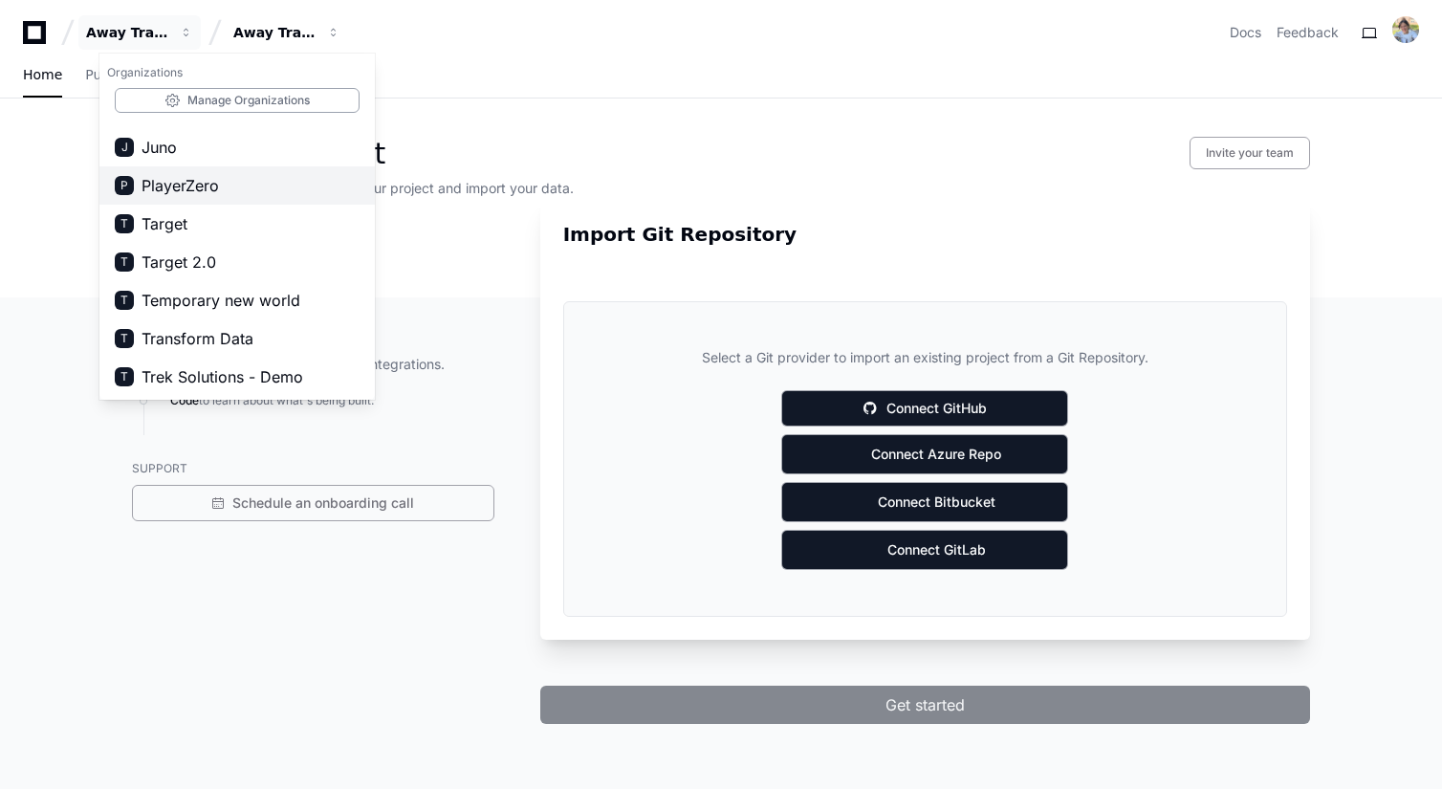 The image size is (1442, 789). I want to click on span: Transform Data, so click(197, 339).